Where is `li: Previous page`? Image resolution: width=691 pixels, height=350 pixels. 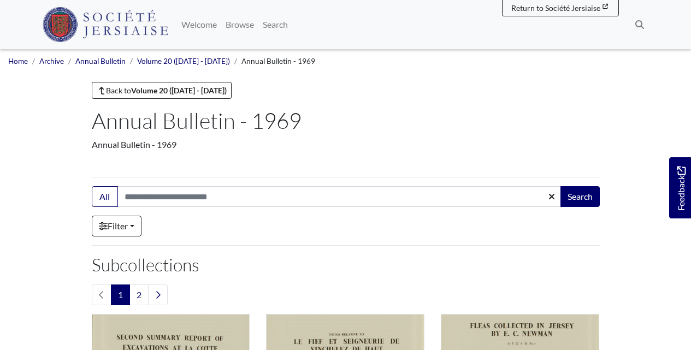 li: Previous page is located at coordinates (102, 295).